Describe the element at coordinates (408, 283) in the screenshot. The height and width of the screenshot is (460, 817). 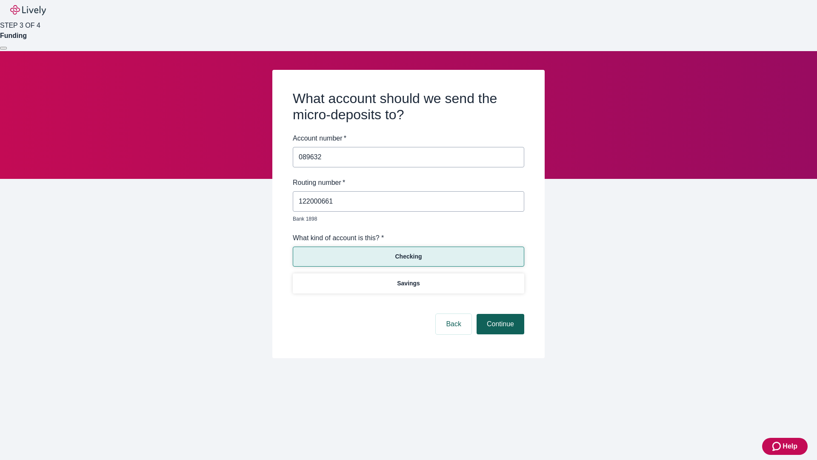
I see `p: Savings` at that location.